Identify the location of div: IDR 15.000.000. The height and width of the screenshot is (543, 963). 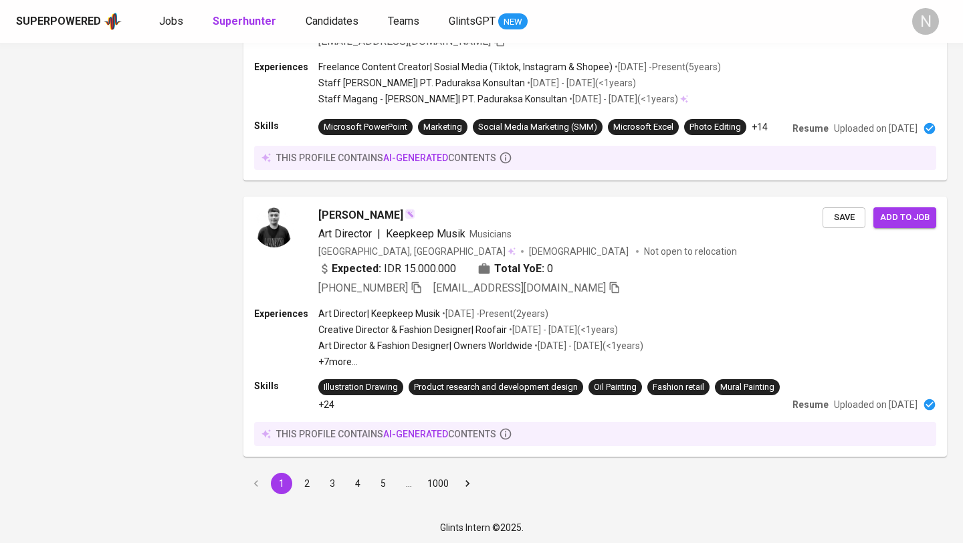
(387, 269).